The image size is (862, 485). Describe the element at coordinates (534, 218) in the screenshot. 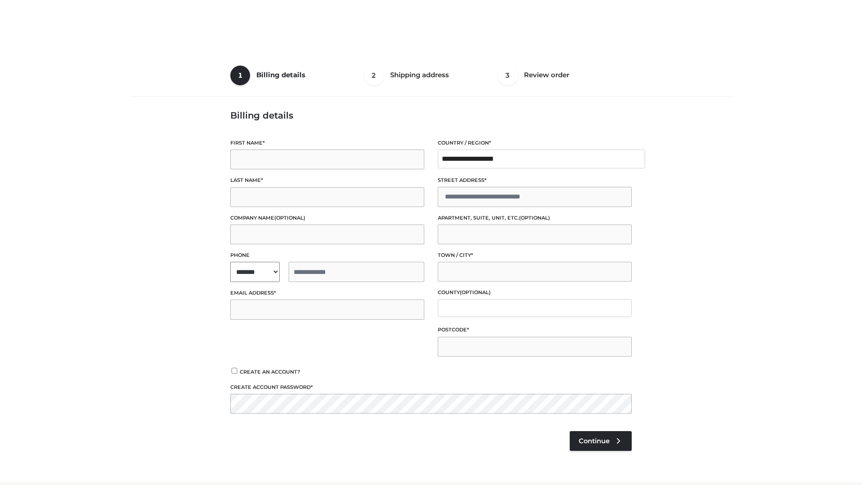

I see `label: Apartment, suite, unit, etc.` at that location.